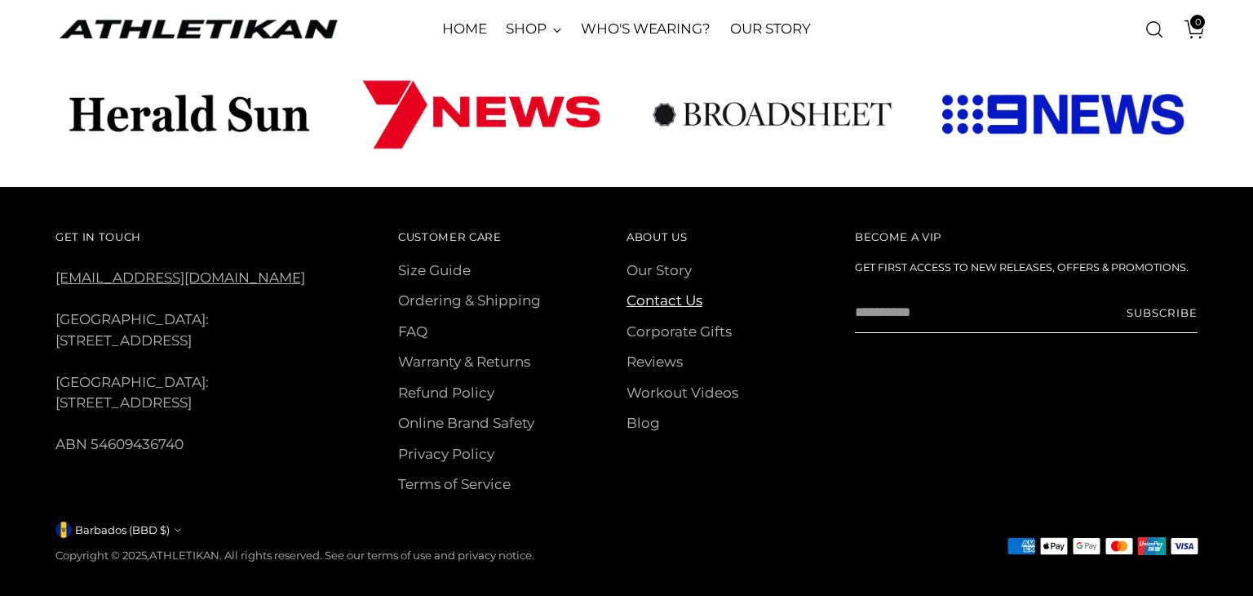 The image size is (1253, 596). I want to click on span: 0, so click(1198, 22).